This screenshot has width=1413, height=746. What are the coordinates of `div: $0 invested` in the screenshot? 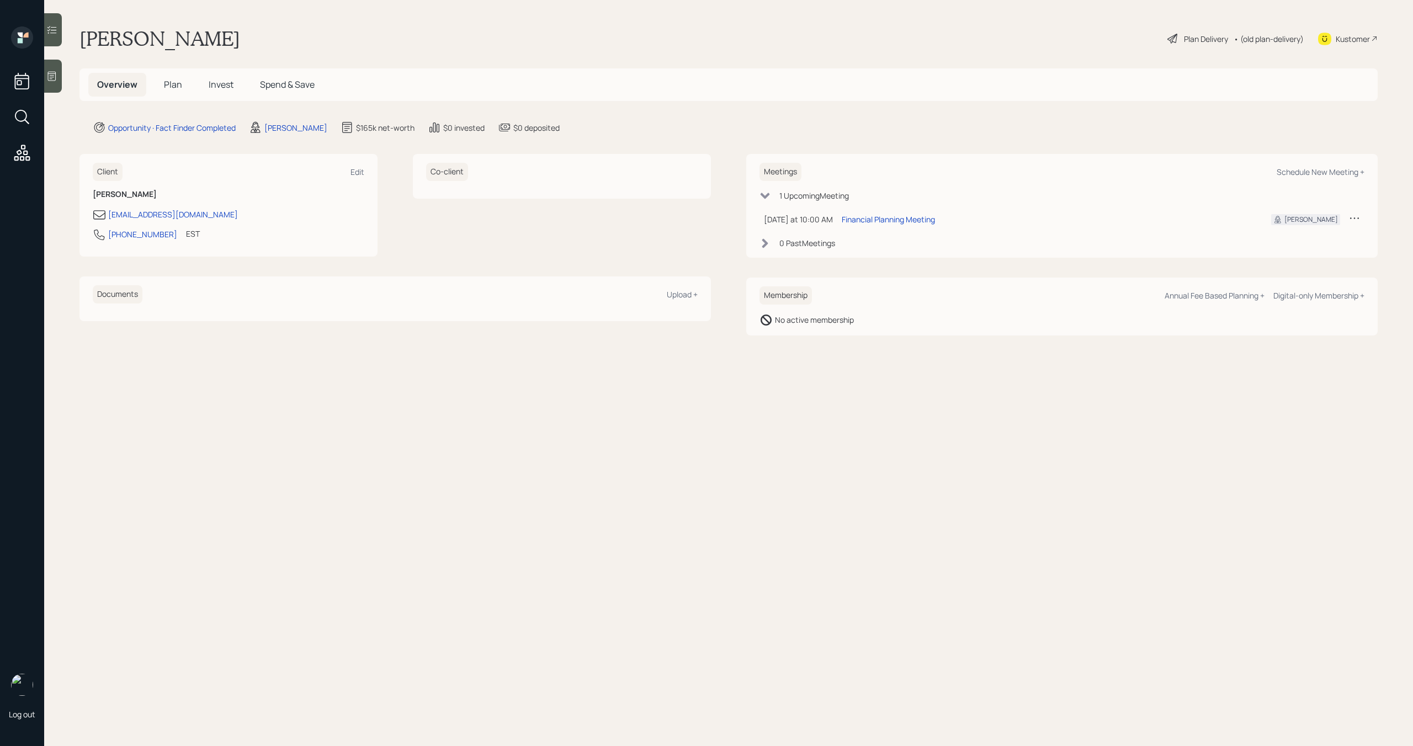 It's located at (464, 127).